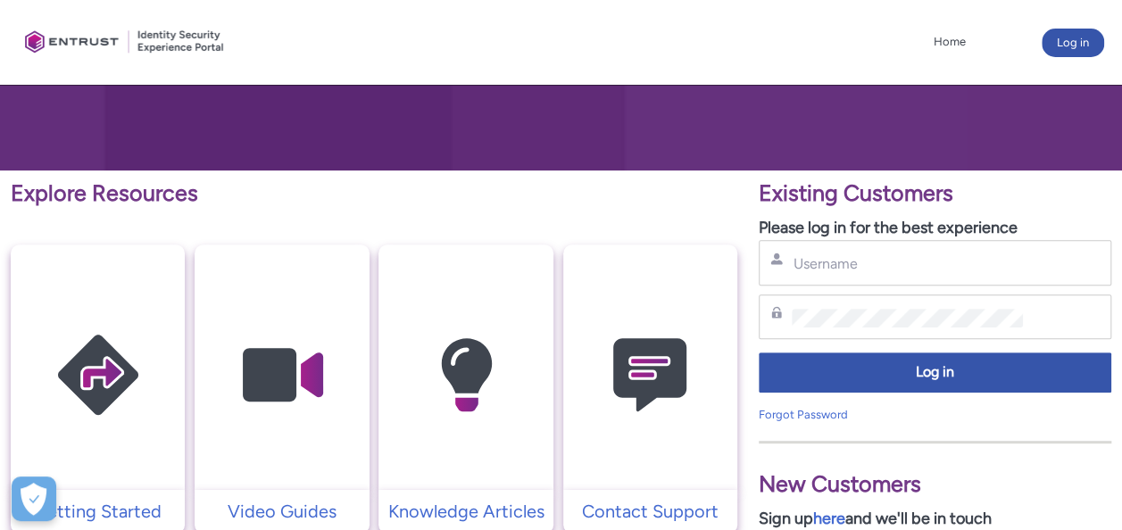  I want to click on p: Contact Support, so click(650, 511).